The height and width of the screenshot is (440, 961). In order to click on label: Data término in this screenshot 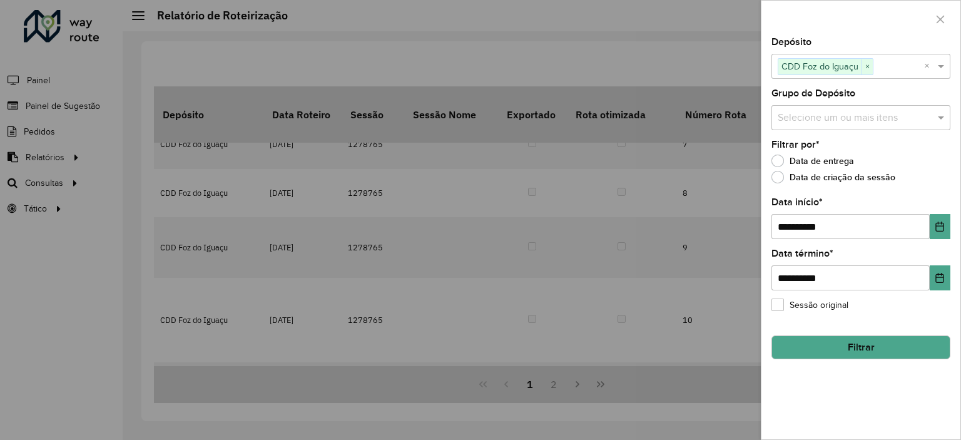, I will do `click(802, 253)`.